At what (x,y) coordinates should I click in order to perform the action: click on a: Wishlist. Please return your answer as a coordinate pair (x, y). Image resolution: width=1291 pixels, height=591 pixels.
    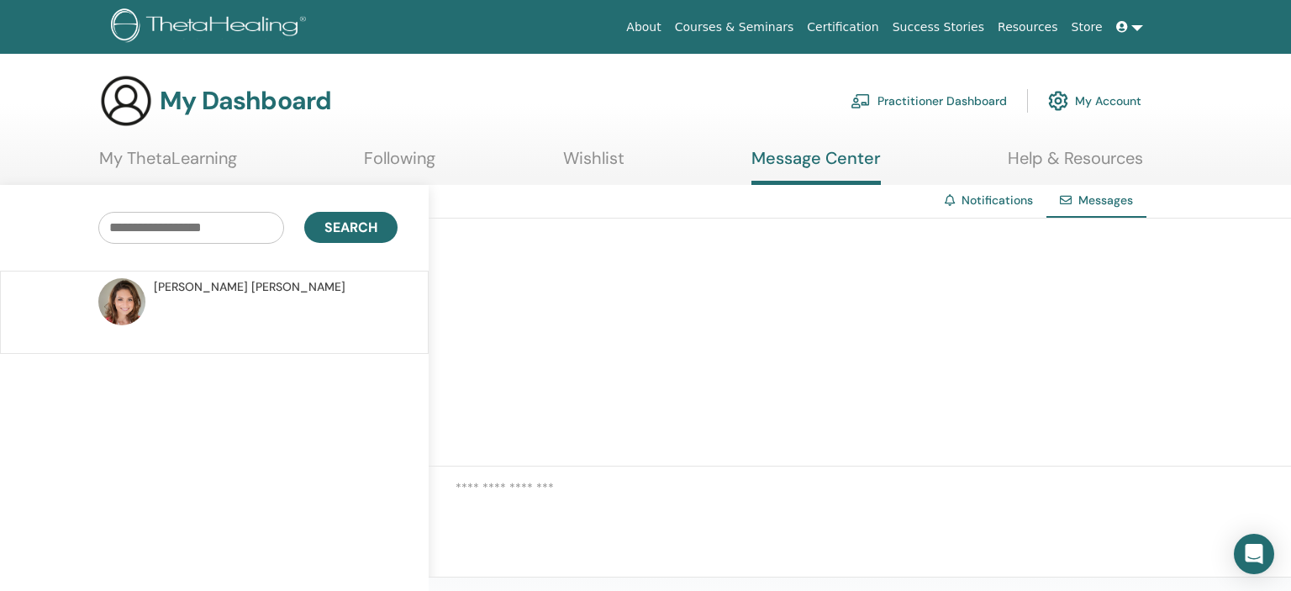
    Looking at the image, I should click on (593, 164).